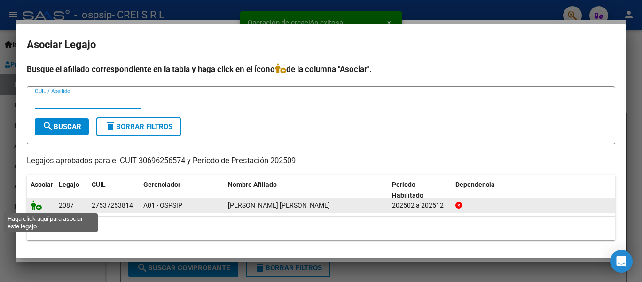 Image resolution: width=642 pixels, height=282 pixels. I want to click on datatable-header-cell: Dependencia, so click(534, 190).